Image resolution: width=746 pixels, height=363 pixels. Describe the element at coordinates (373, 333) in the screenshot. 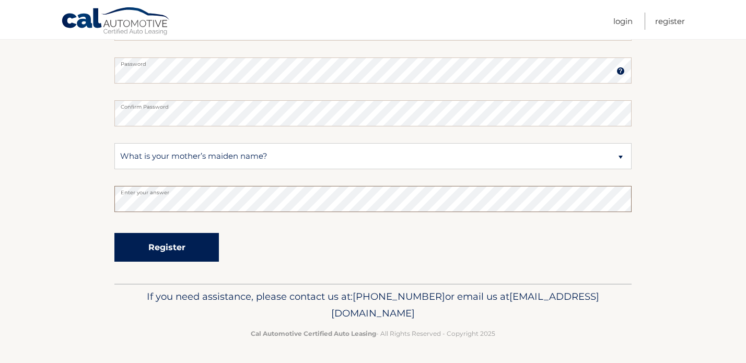

I see `p: - All Rights Reserved - Copyright 2025` at that location.